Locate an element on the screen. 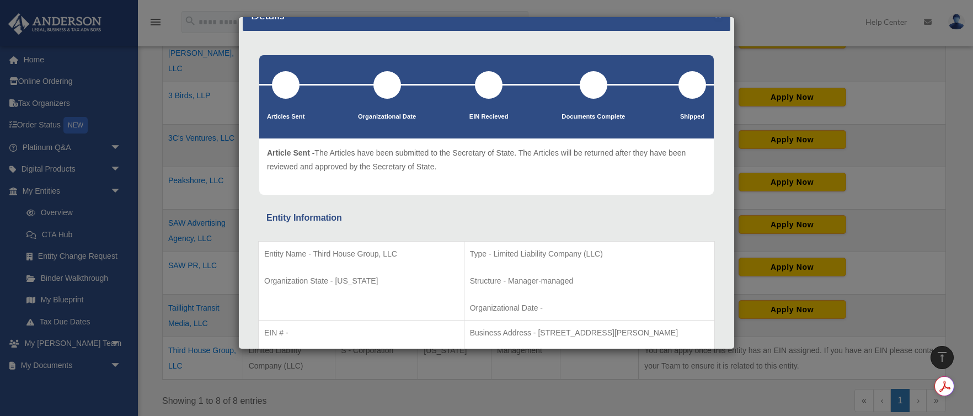 The width and height of the screenshot is (973, 416). p: Organizational Date is located at coordinates (387, 117).